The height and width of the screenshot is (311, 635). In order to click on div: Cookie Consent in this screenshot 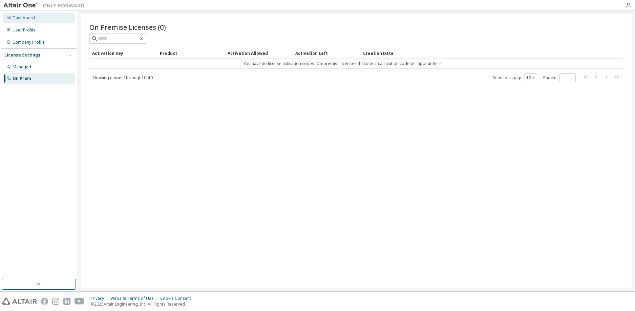, I will do `click(177, 299)`.